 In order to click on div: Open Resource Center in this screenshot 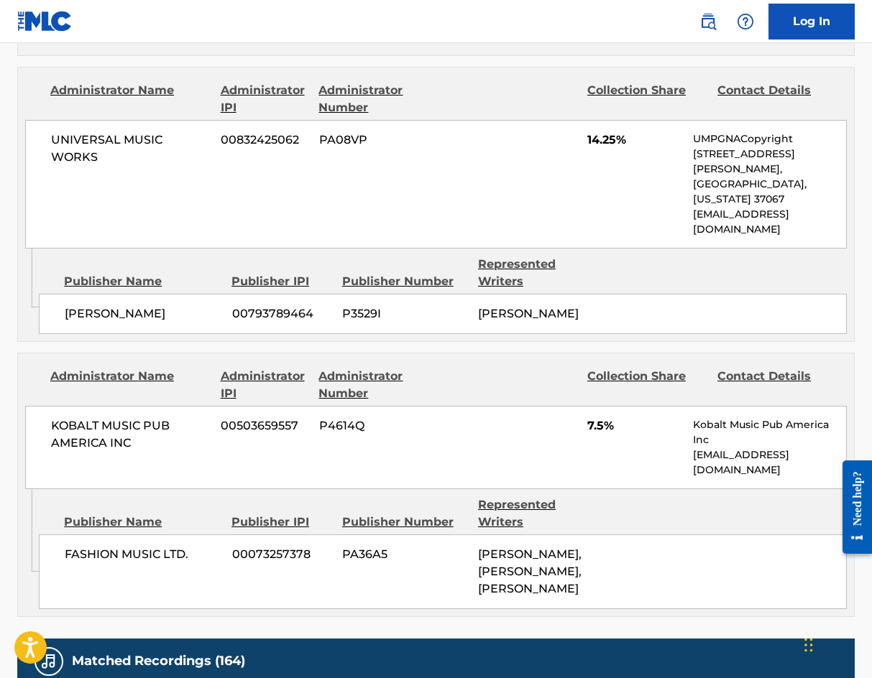, I will do `click(25, 57)`.